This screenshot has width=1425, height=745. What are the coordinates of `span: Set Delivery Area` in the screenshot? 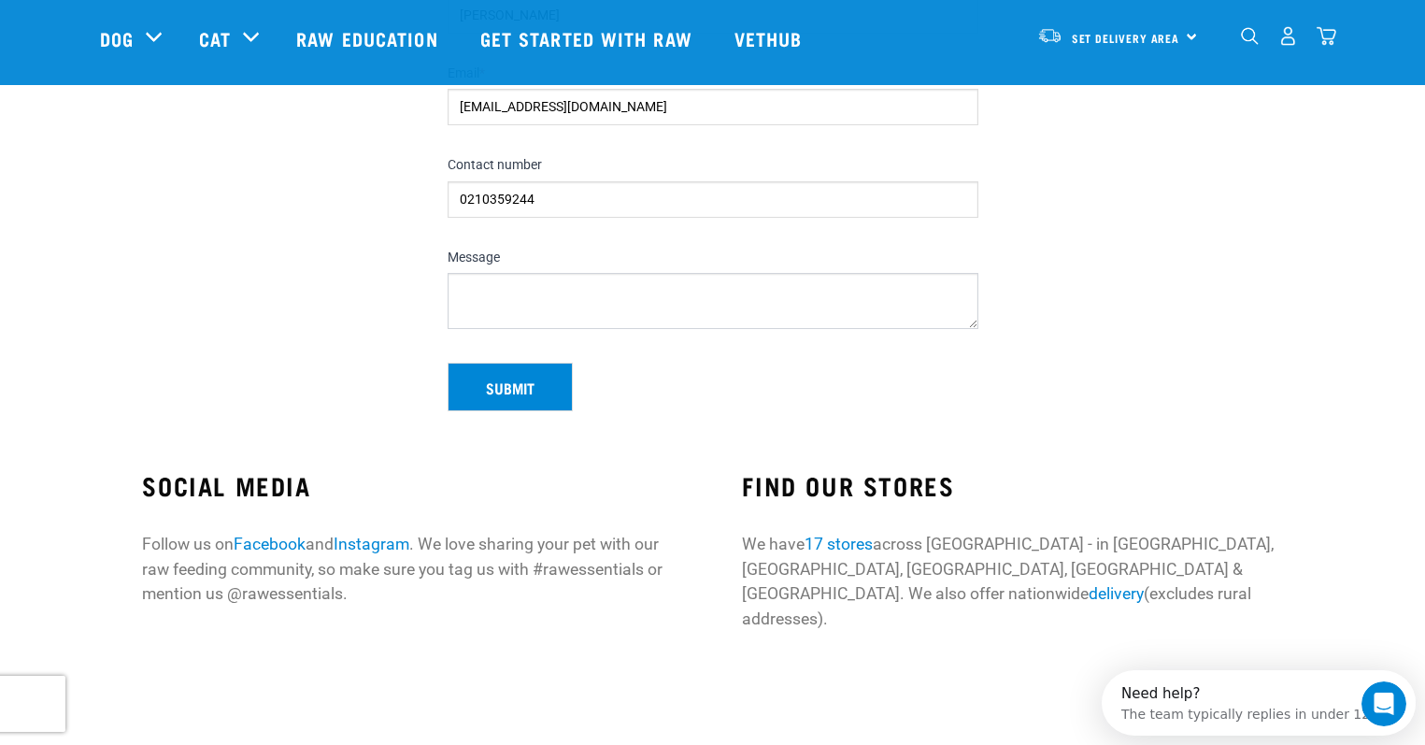 It's located at (1126, 37).